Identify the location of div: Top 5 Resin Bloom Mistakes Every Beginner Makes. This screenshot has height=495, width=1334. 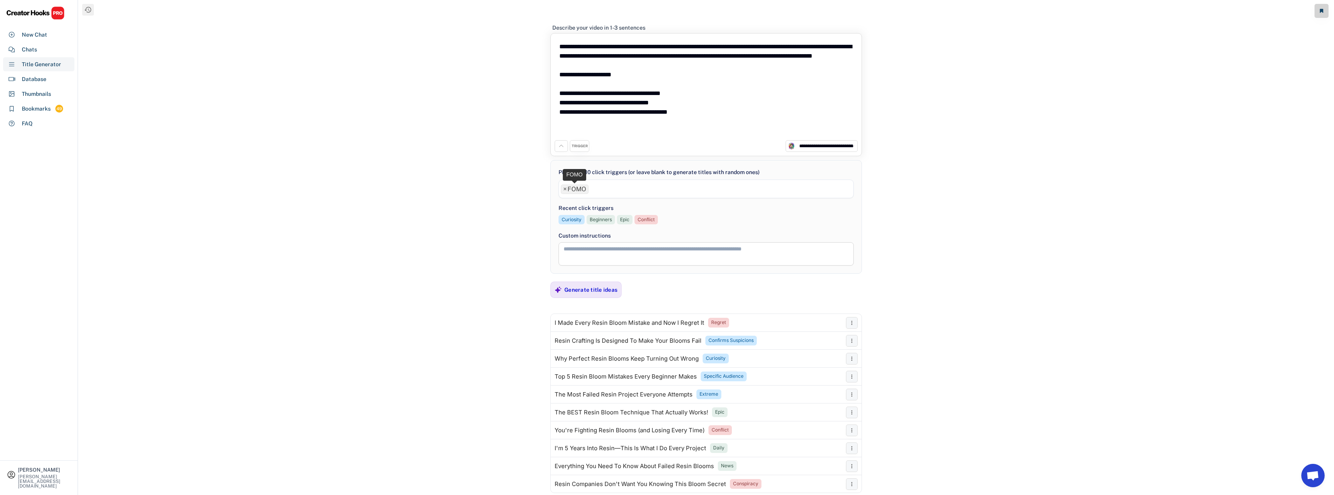
(626, 377).